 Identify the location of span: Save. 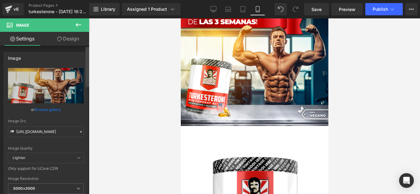
(316, 9).